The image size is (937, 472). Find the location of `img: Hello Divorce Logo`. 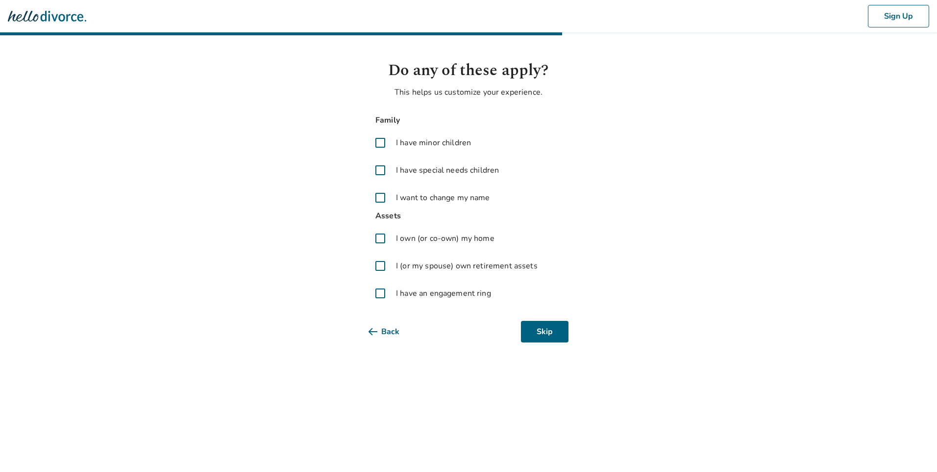

img: Hello Divorce Logo is located at coordinates (47, 16).